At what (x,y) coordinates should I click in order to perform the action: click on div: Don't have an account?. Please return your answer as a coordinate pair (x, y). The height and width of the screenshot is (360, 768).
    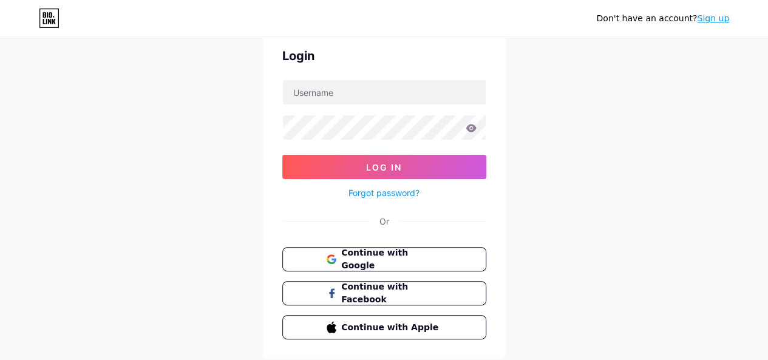
    Looking at the image, I should click on (663, 18).